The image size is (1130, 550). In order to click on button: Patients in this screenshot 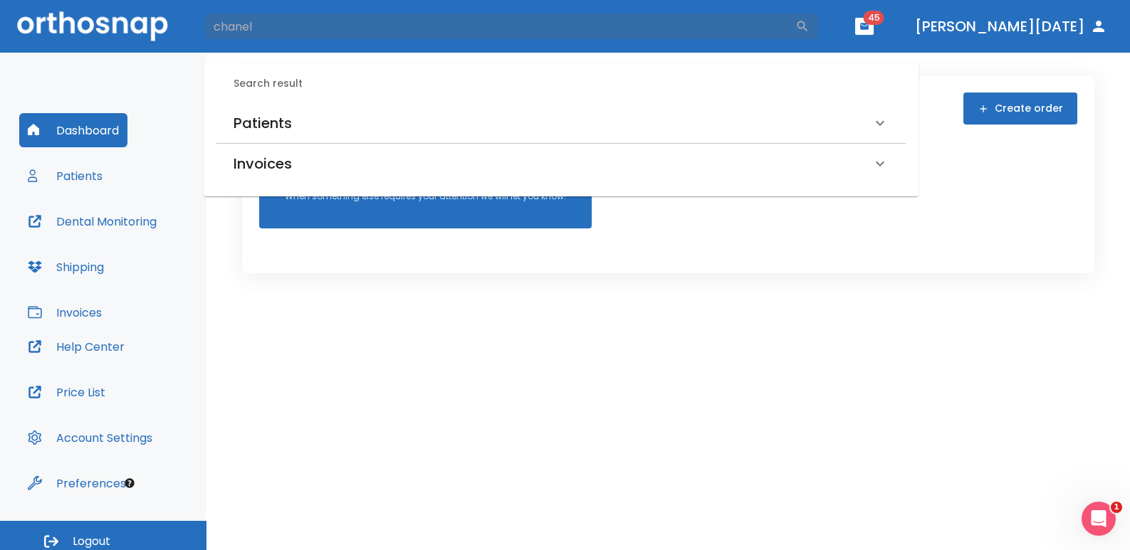, I will do `click(65, 176)`.